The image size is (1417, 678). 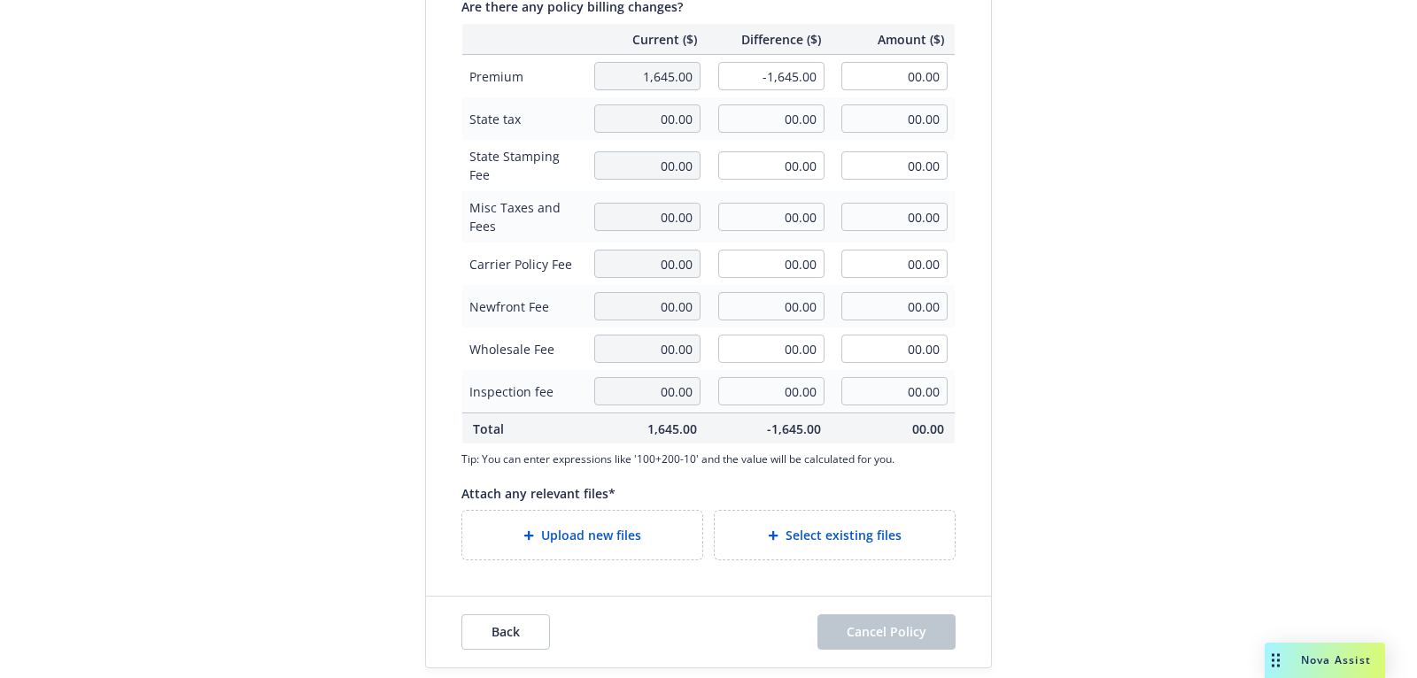 I want to click on span: -1,645.00, so click(x=769, y=428).